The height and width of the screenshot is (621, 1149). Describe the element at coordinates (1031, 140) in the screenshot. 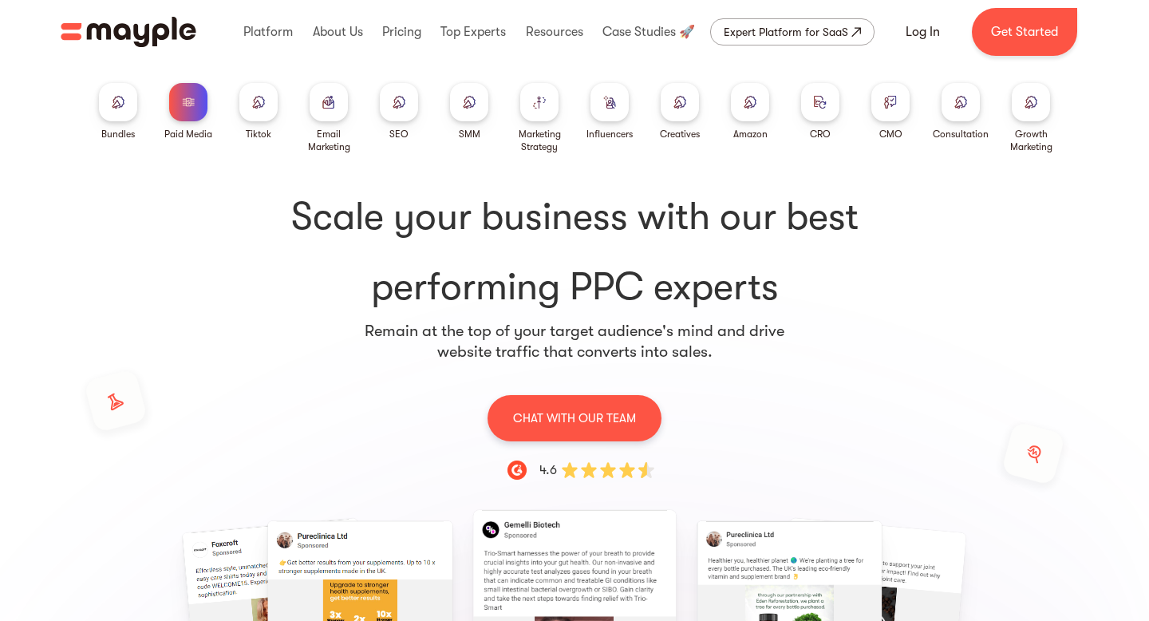

I see `div: Growth Marketing` at that location.